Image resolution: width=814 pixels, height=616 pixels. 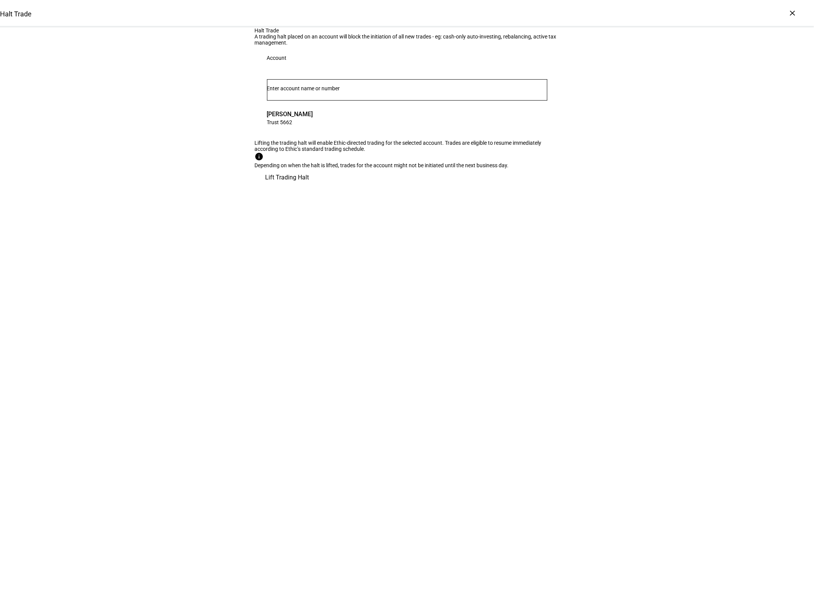 I want to click on input: Number, so click(x=407, y=88).